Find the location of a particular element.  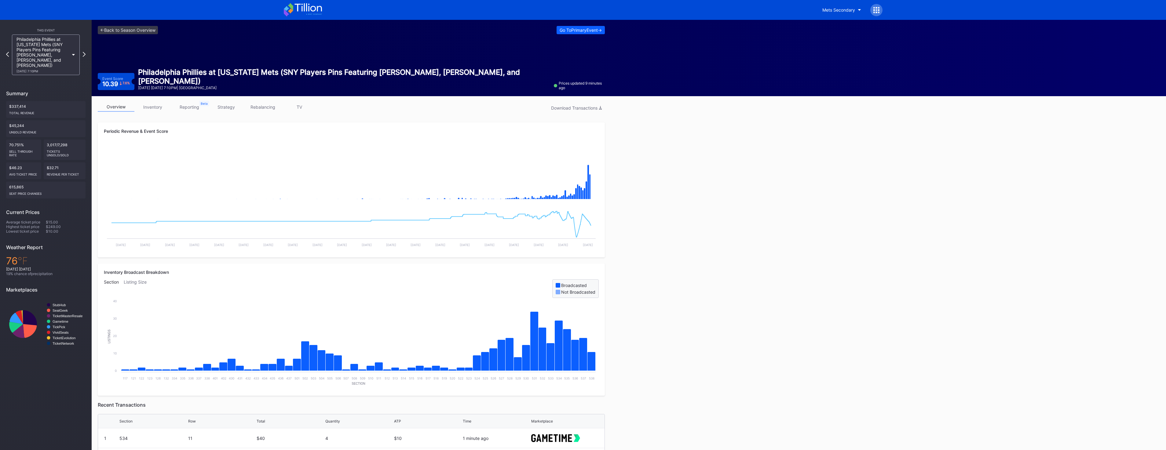

a: TV is located at coordinates (299, 107).